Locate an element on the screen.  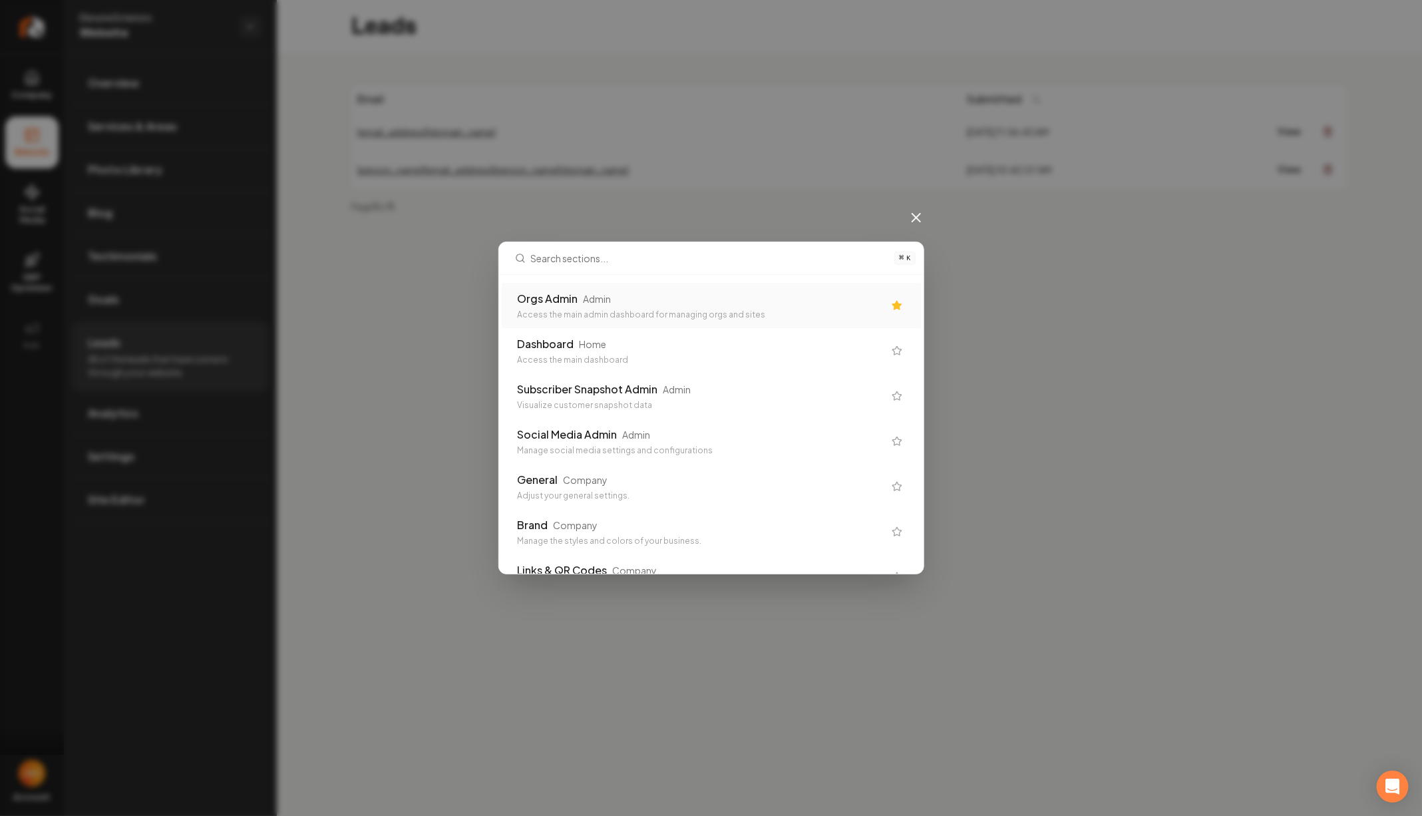
div: Dashboard is located at coordinates (546, 344).